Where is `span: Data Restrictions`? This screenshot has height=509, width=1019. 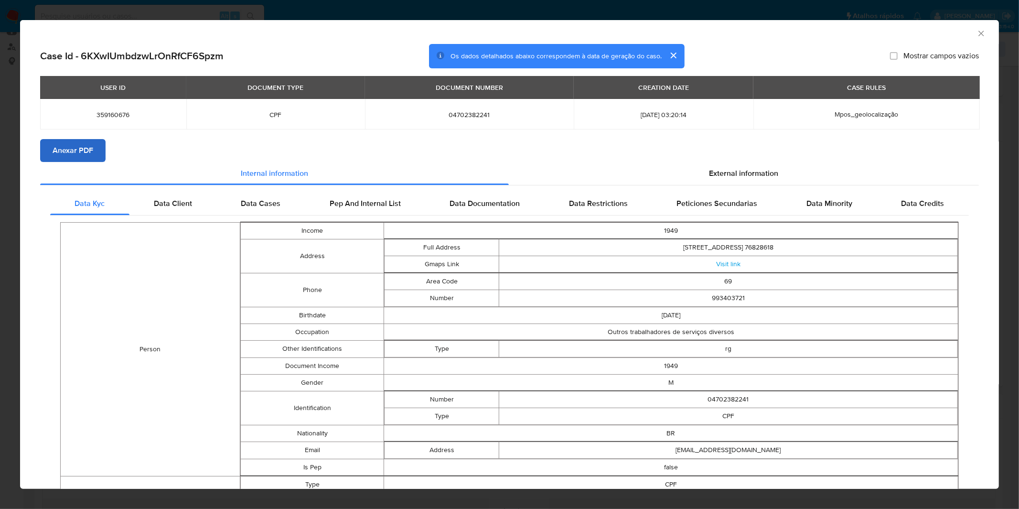
span: Data Restrictions is located at coordinates (598, 203).